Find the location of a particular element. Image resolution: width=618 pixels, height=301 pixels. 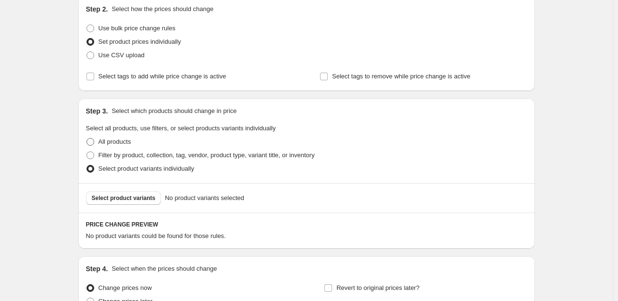

button: Select product variants is located at coordinates (124, 198).